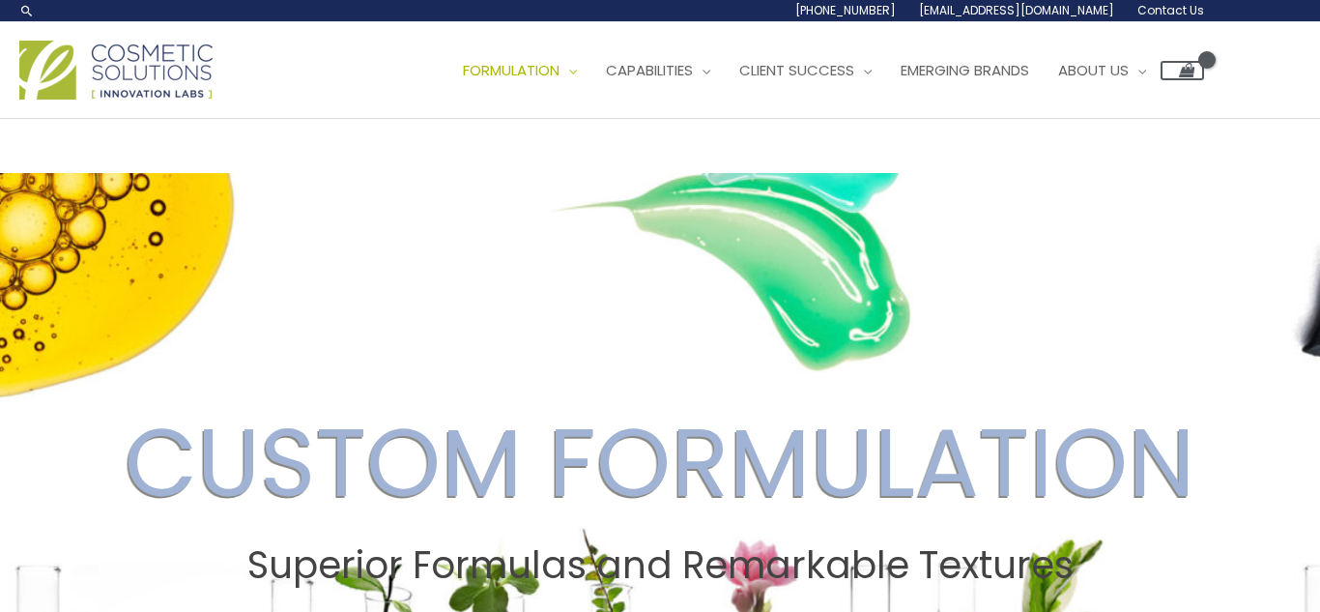  I want to click on h2: CUSTOM FORMULATION, so click(660, 463).